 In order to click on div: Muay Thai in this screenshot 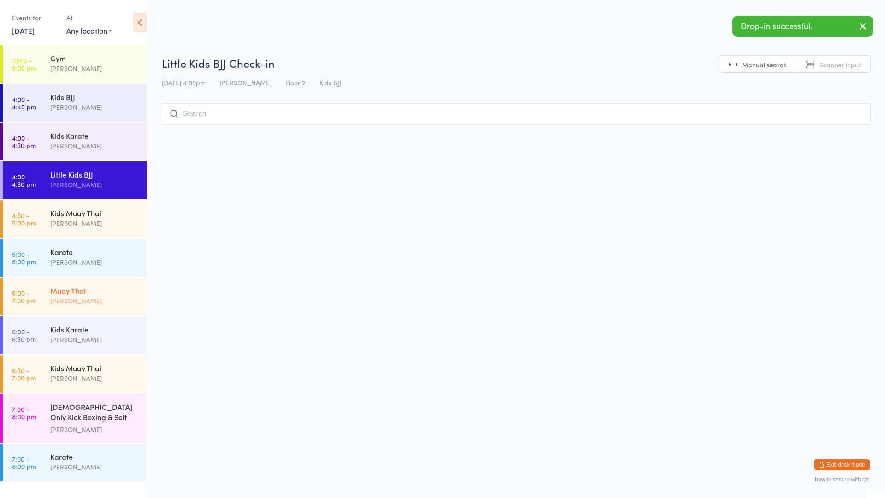, I will do `click(94, 290)`.